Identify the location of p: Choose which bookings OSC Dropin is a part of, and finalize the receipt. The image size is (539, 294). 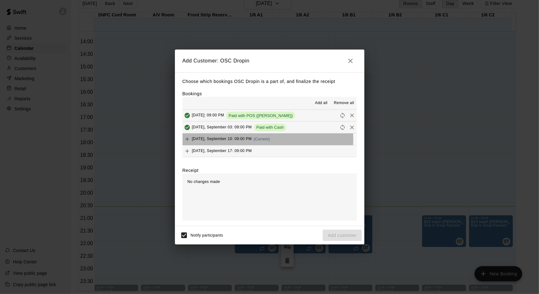
(270, 81).